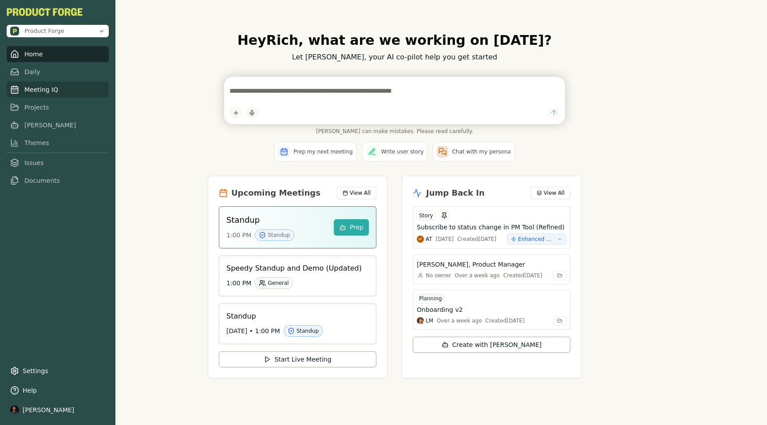  I want to click on img: profile, so click(15, 410).